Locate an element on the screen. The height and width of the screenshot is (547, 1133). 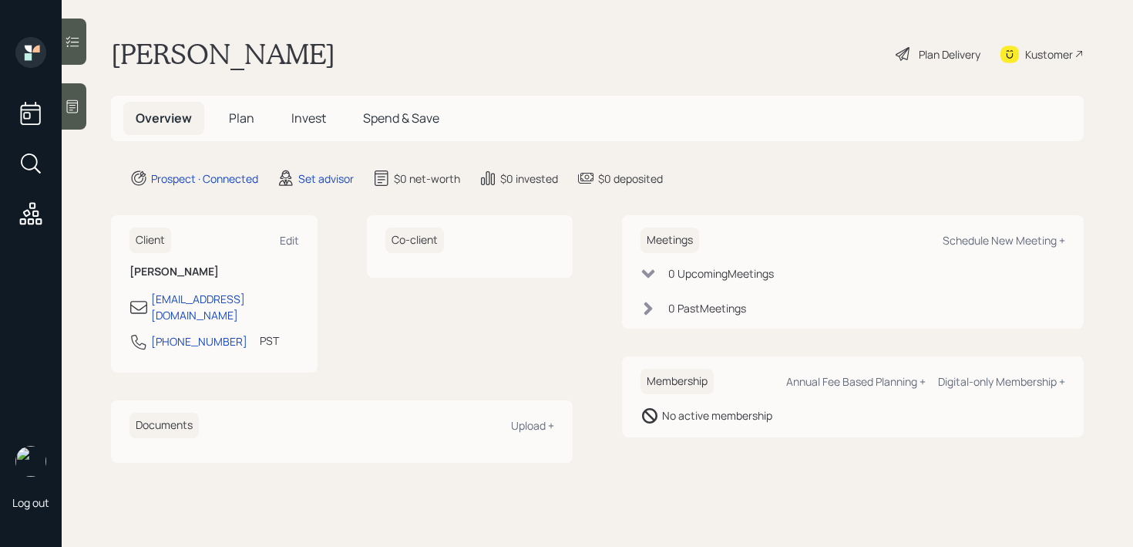
h6: Meetings is located at coordinates (670, 240).